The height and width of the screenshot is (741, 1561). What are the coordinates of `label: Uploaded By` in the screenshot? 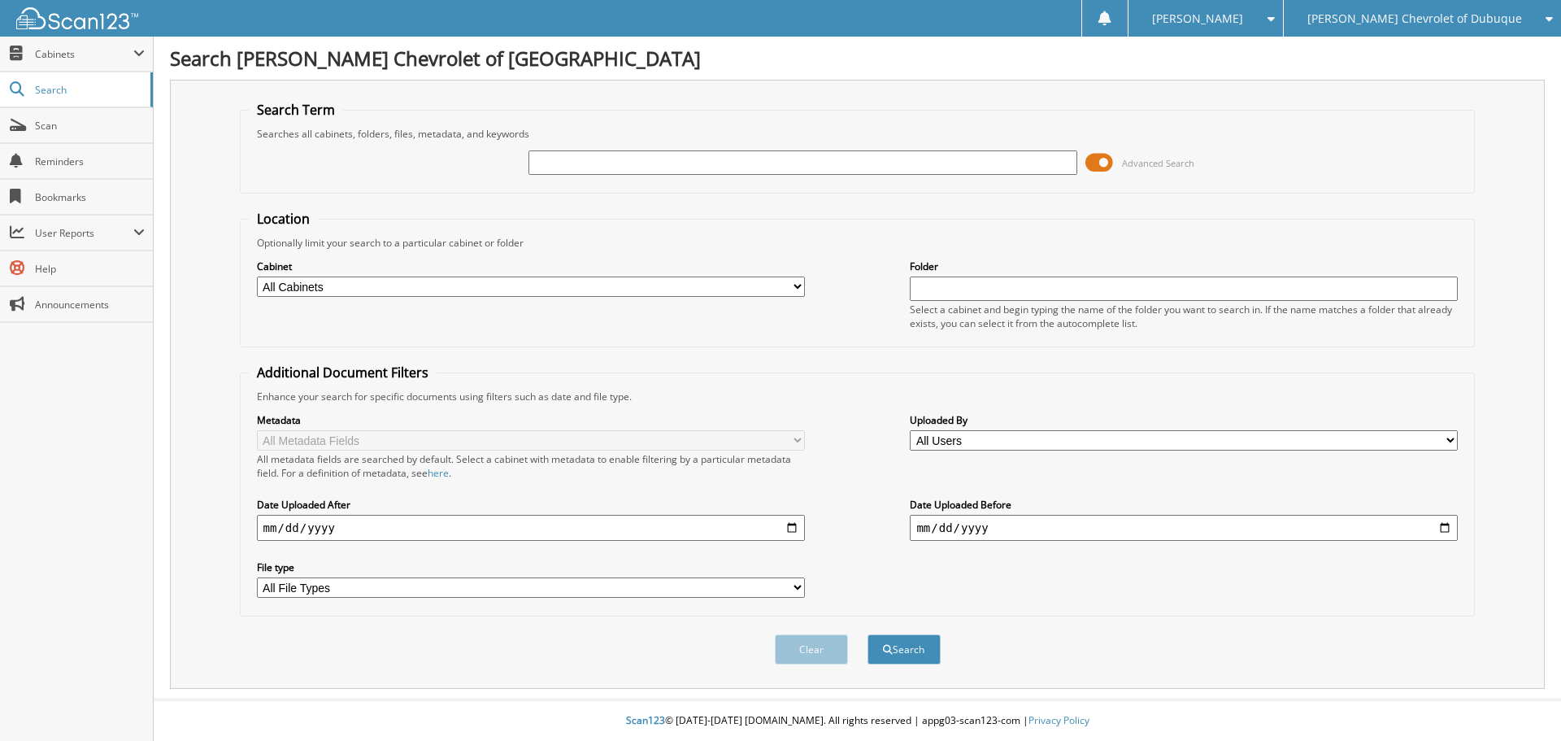 It's located at (1184, 420).